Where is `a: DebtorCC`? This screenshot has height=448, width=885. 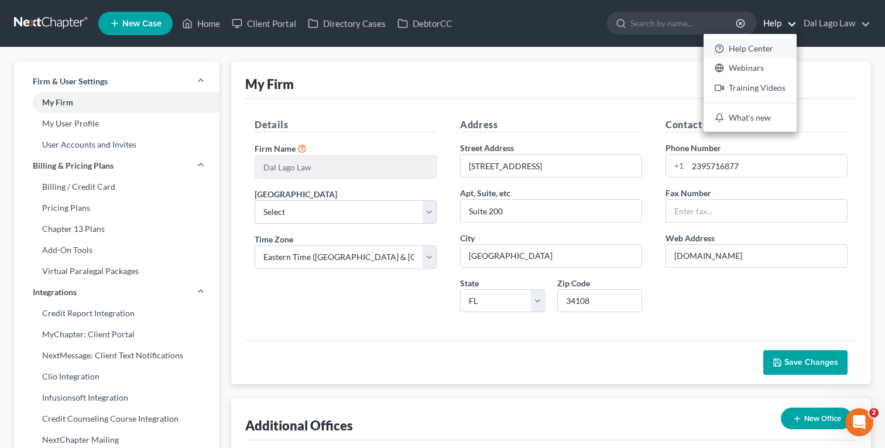 a: DebtorCC is located at coordinates (425, 23).